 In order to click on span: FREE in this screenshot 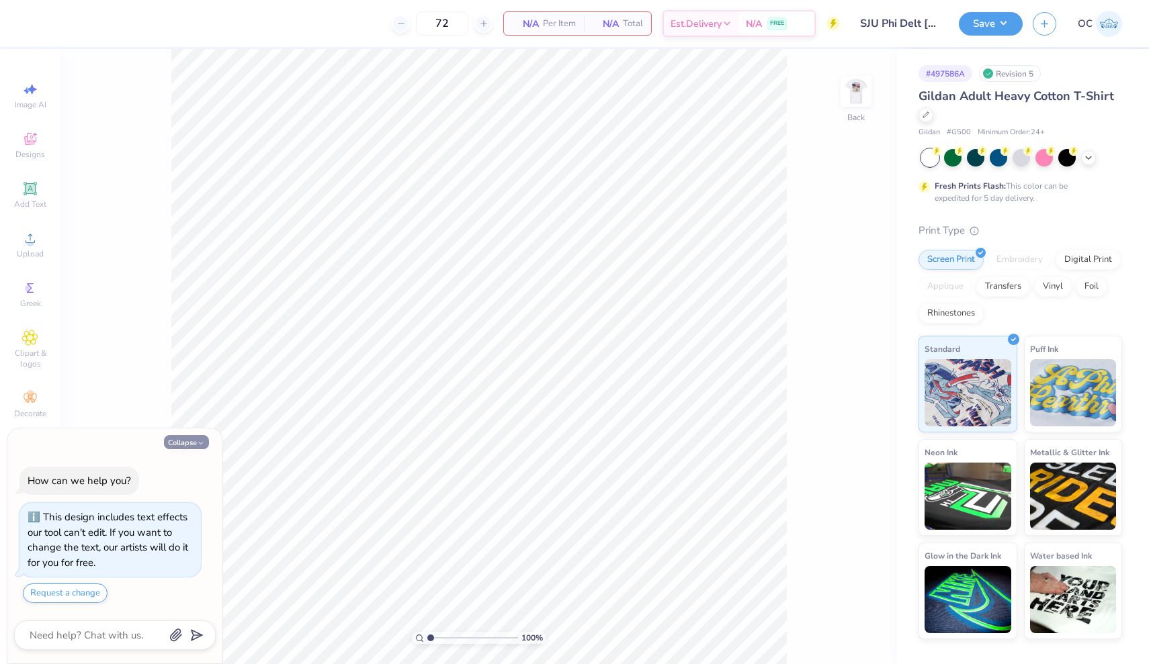, I will do `click(776, 24)`.